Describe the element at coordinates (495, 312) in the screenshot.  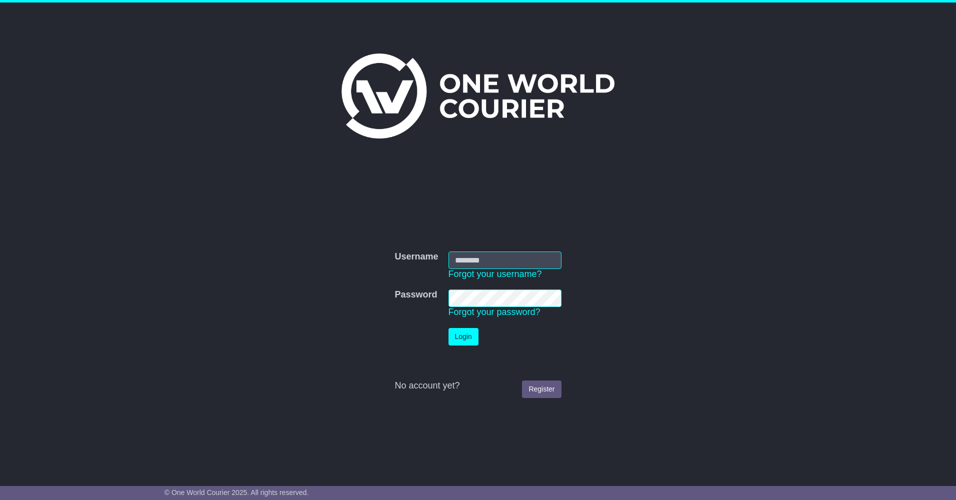
I see `a: Forgot your password?` at that location.